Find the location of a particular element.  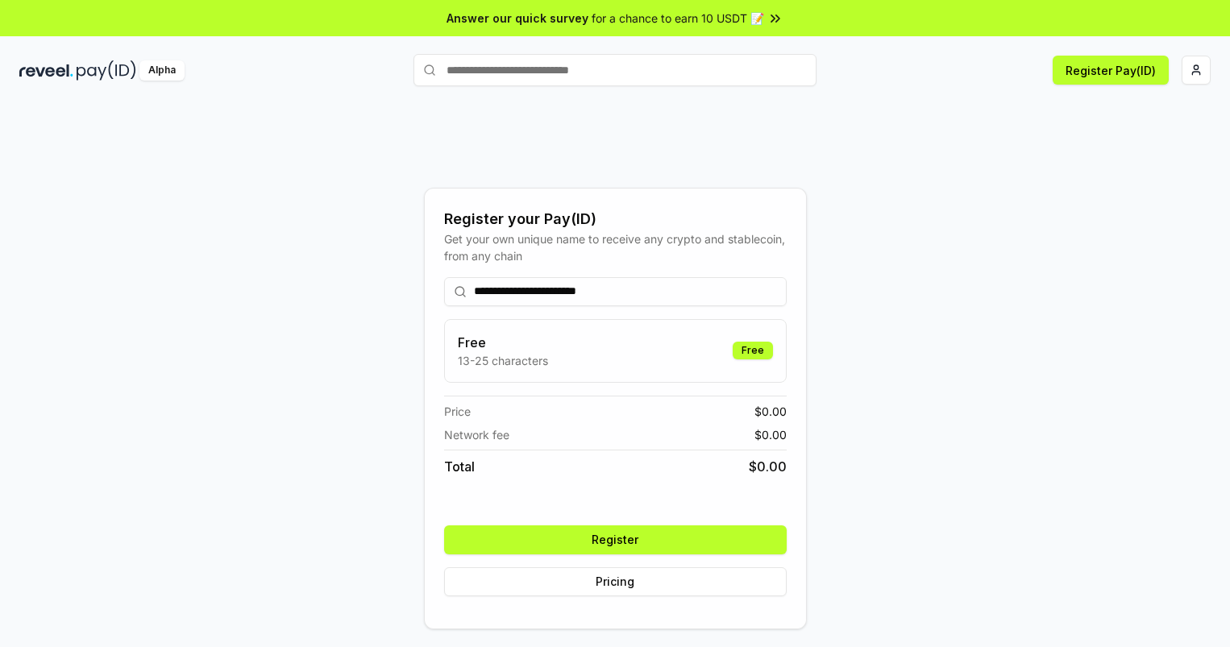

div: Alpha is located at coordinates (162, 70).